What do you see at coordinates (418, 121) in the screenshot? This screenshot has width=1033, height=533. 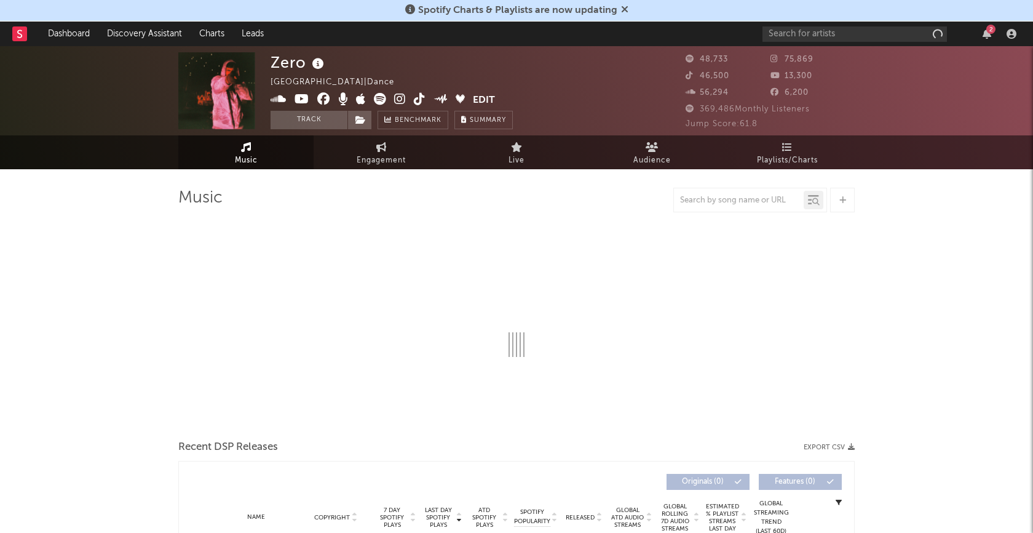 I see `span: Benchmark` at bounding box center [418, 121].